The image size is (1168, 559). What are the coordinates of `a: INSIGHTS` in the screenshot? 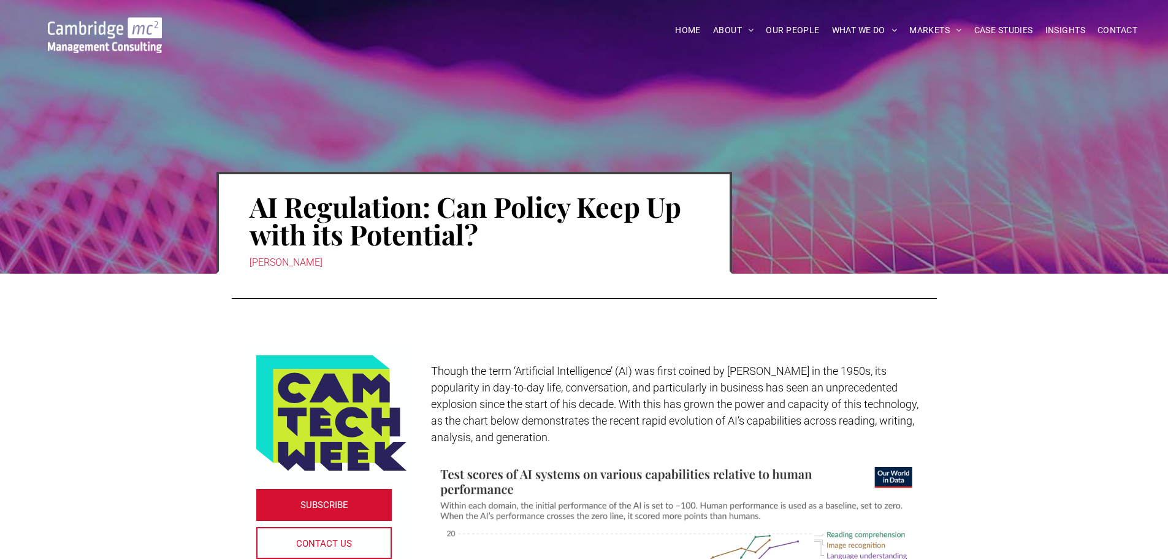 It's located at (1065, 30).